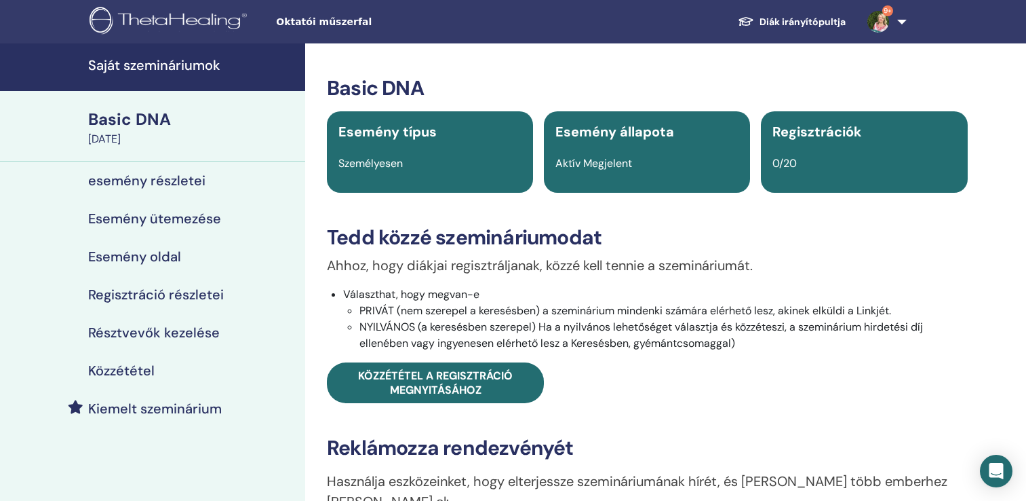 The height and width of the screenshot is (501, 1026). Describe the element at coordinates (193, 119) in the screenshot. I see `div: Basic DNA` at that location.